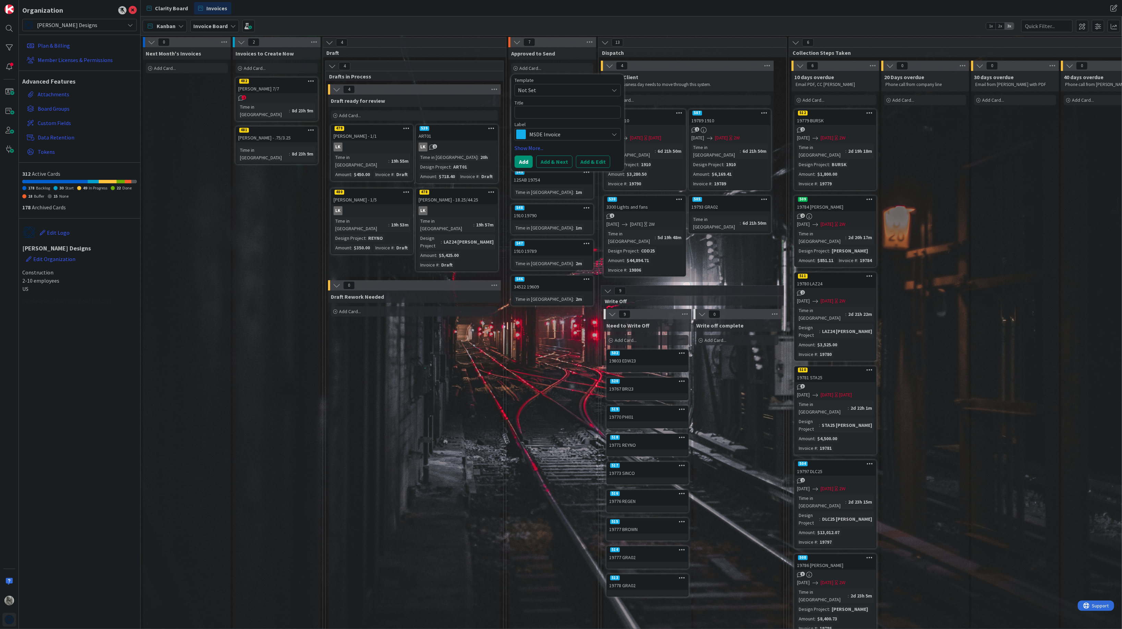 The width and height of the screenshot is (1122, 629). I want to click on div: 50619790 1910, so click(645, 118).